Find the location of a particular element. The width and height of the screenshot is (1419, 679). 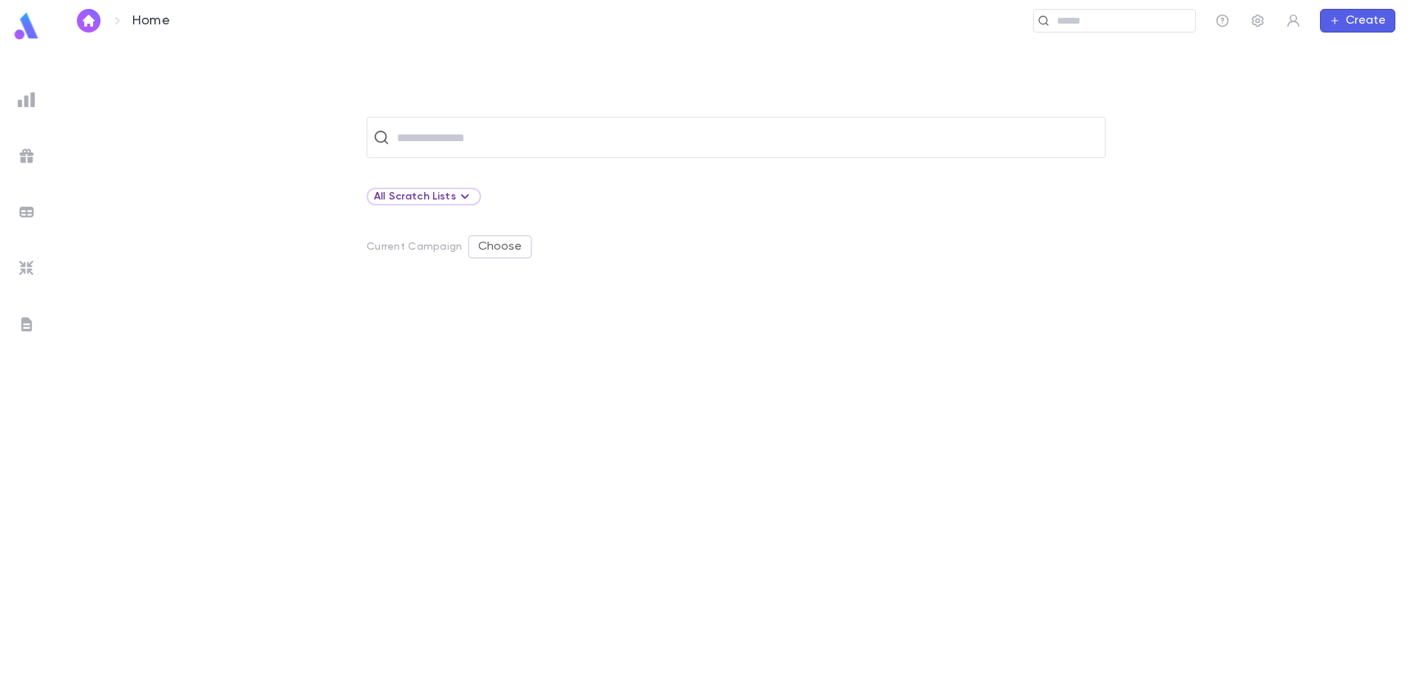

img: letters_grey.7941b92b52307dd3b8a917253454ce1c.svg is located at coordinates (27, 325).